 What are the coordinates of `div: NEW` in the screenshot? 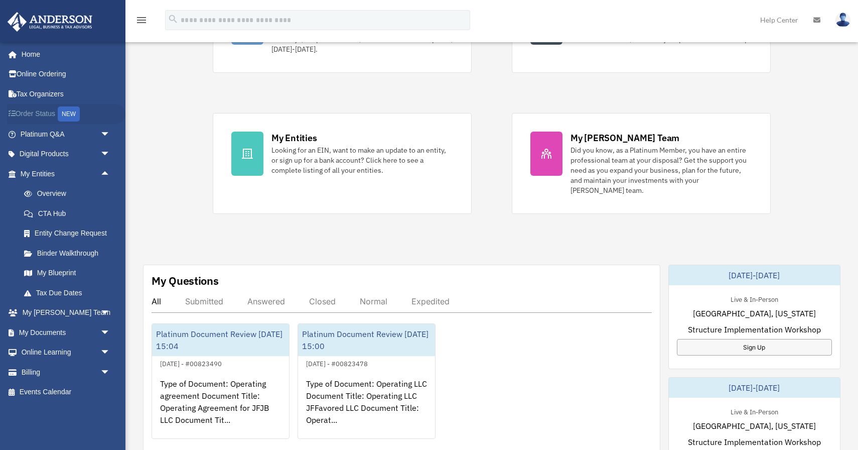 It's located at (69, 114).